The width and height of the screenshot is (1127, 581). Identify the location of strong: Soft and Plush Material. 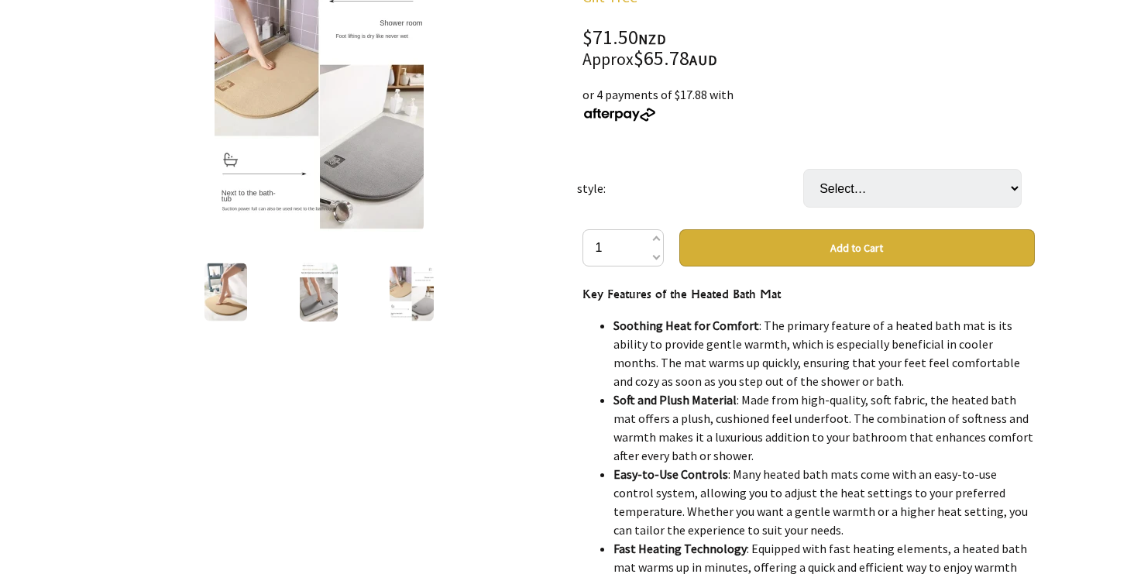
(674, 400).